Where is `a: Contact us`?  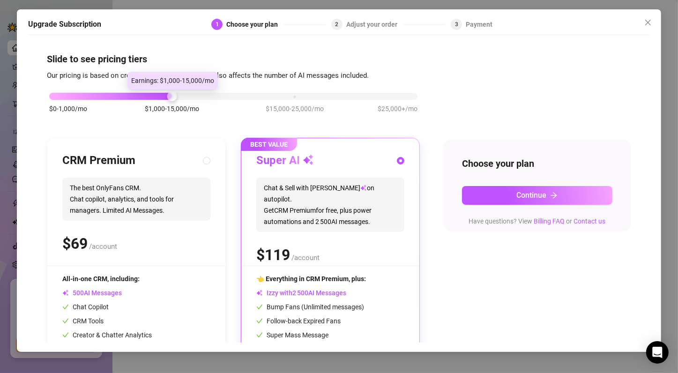
a: Contact us is located at coordinates (589, 221).